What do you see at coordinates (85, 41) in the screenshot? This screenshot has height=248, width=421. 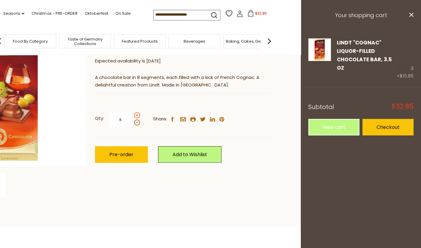 I see `span: Taste of Germany Collections` at bounding box center [85, 41].